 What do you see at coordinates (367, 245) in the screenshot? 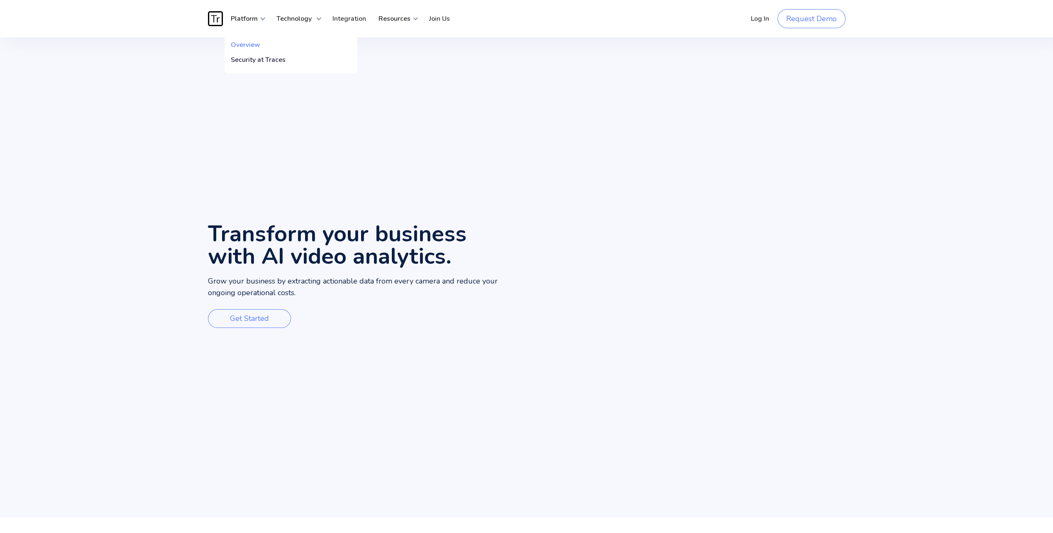
I see `h1: Transform your business with AI video analytics.` at bounding box center [367, 245].